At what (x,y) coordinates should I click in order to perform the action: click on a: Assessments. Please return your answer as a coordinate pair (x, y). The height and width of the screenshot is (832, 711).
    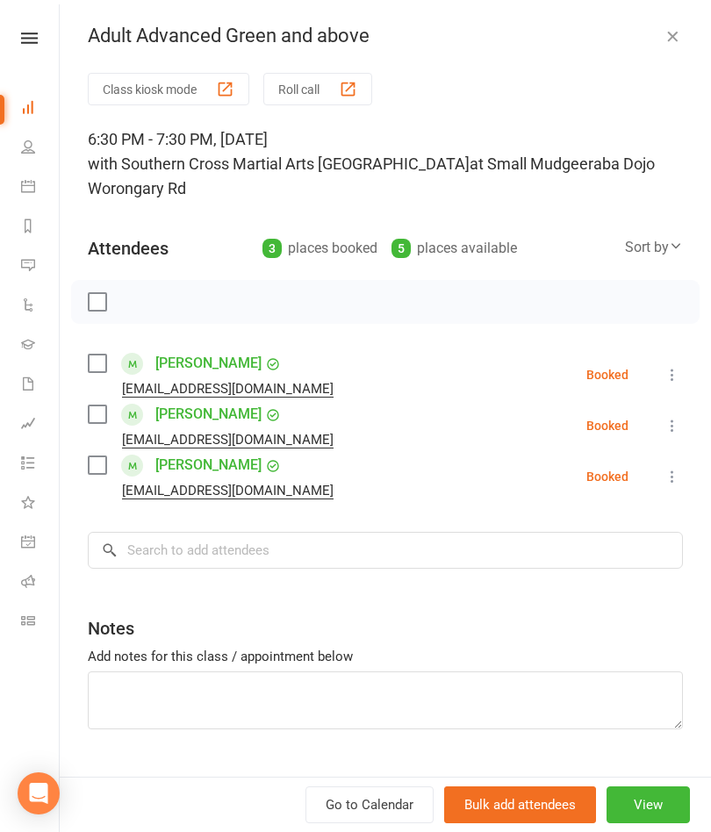
    Looking at the image, I should click on (40, 425).